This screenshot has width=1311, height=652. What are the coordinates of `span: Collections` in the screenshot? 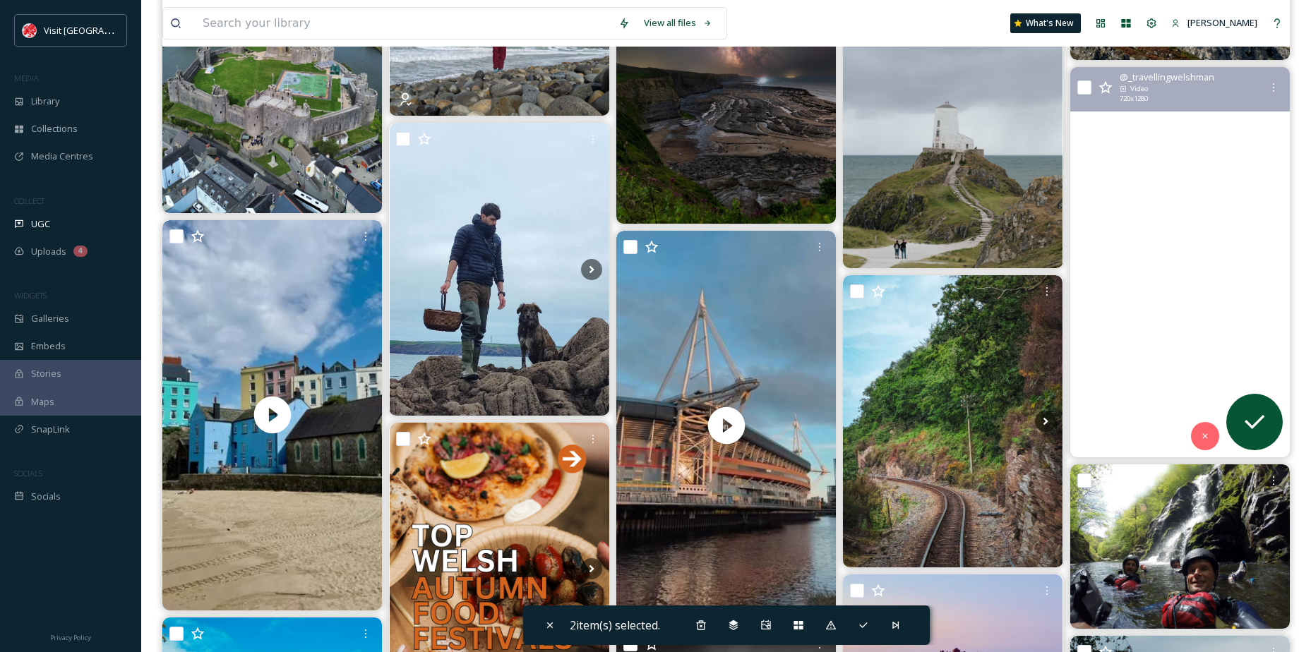 It's located at (54, 129).